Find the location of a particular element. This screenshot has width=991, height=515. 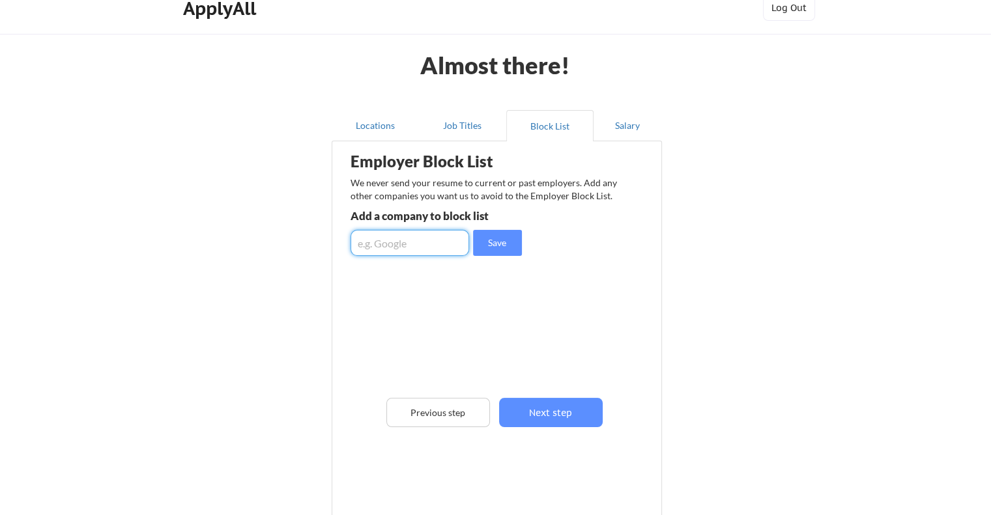

div: Employer Block List is located at coordinates (453, 162).